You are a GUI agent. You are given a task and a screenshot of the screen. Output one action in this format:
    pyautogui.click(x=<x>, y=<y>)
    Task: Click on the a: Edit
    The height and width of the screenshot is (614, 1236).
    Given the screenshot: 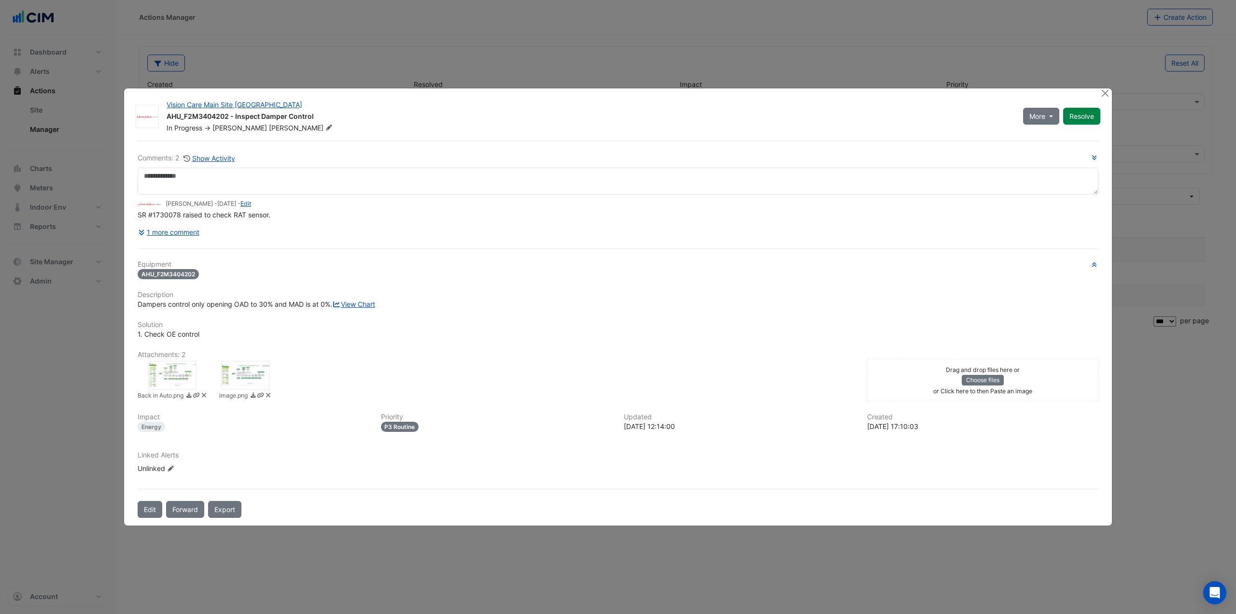 What is the action you would take?
    pyautogui.click(x=246, y=203)
    